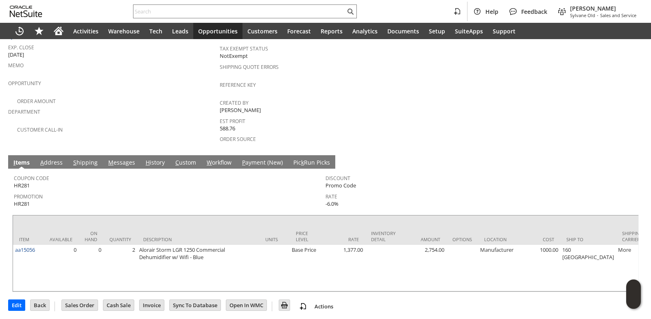 Image resolution: width=651 pixels, height=319 pixels. Describe the element at coordinates (238, 85) in the screenshot. I see `a: Reference Key` at that location.